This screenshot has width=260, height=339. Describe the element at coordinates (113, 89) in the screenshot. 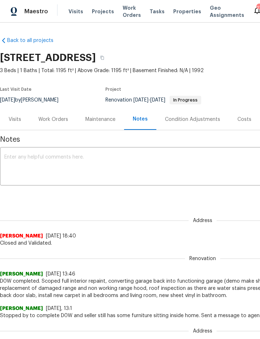

I see `span: Project` at that location.